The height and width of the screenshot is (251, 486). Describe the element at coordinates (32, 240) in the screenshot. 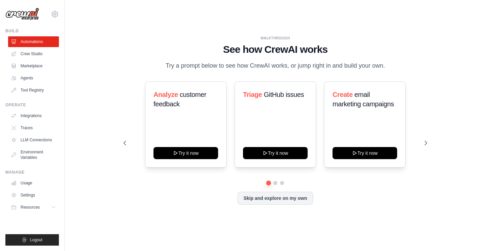

I see `button: Logout` at that location.